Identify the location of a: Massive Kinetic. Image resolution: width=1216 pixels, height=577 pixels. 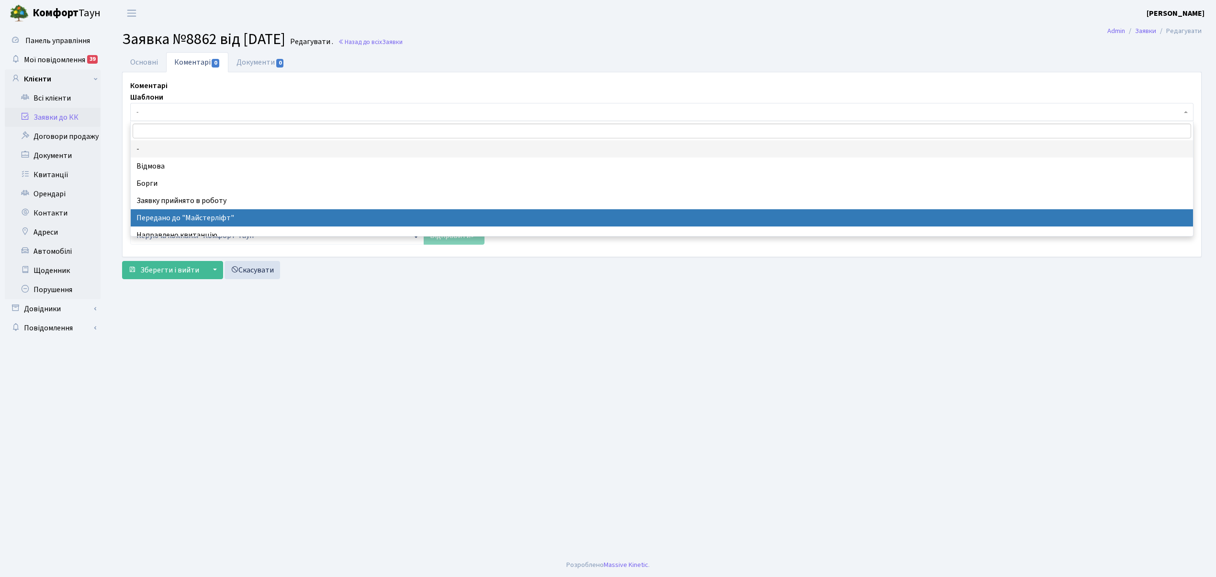
(625, 564).